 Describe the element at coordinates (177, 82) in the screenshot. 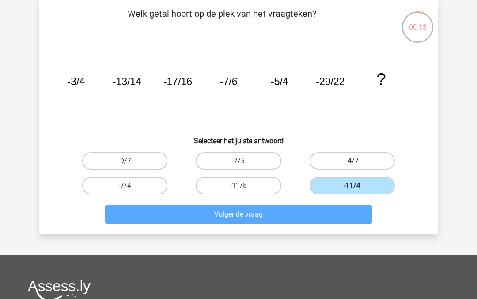

I see `tspan: -17/16` at that location.